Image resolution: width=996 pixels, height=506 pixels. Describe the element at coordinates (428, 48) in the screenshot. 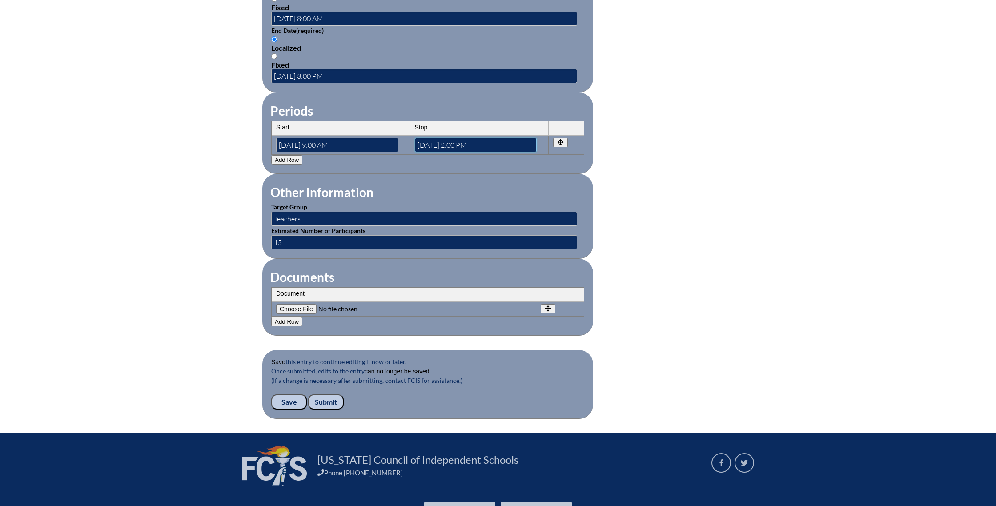

I see `div: Localized` at that location.